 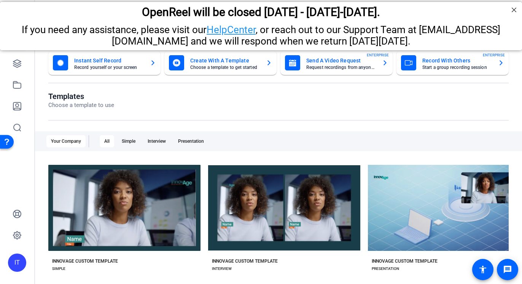 What do you see at coordinates (157, 141) in the screenshot?
I see `div: Interview` at bounding box center [157, 141].